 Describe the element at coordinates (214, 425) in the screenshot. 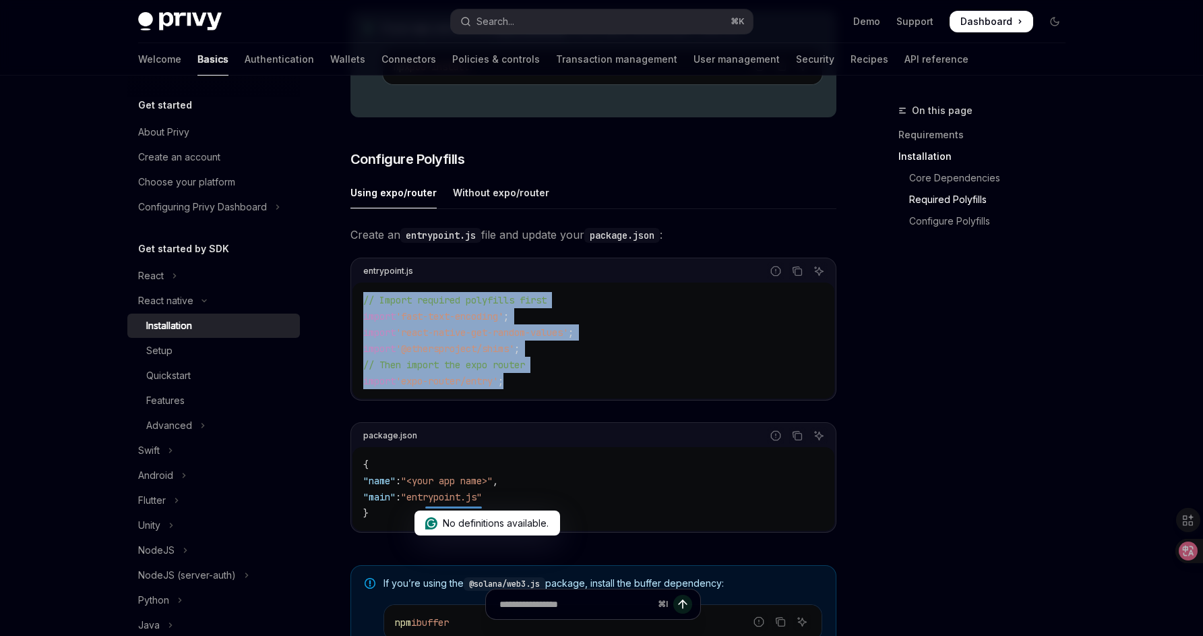

I see `button: Toggle Advanced section` at that location.